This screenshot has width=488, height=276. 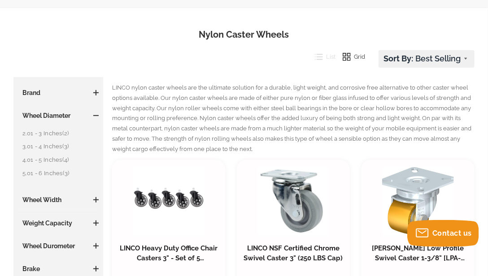 What do you see at coordinates (65, 133) in the screenshot?
I see `span: (2)` at bounding box center [65, 133].